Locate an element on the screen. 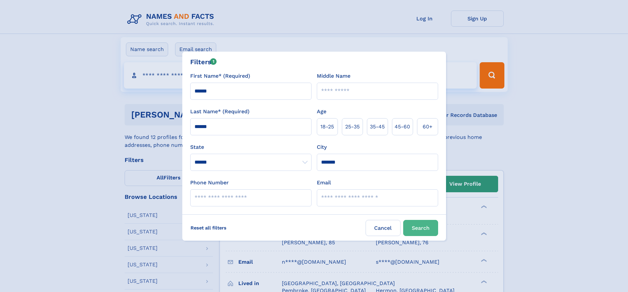  span: 18‑25 is located at coordinates (327, 127).